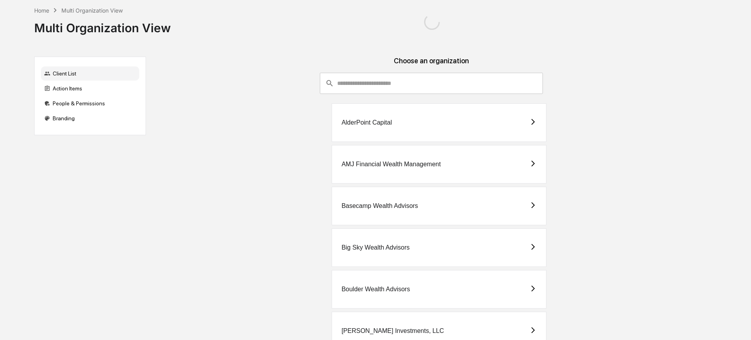 The width and height of the screenshot is (751, 340). Describe the element at coordinates (375, 248) in the screenshot. I see `div: Big Sky Wealth Advisors` at that location.